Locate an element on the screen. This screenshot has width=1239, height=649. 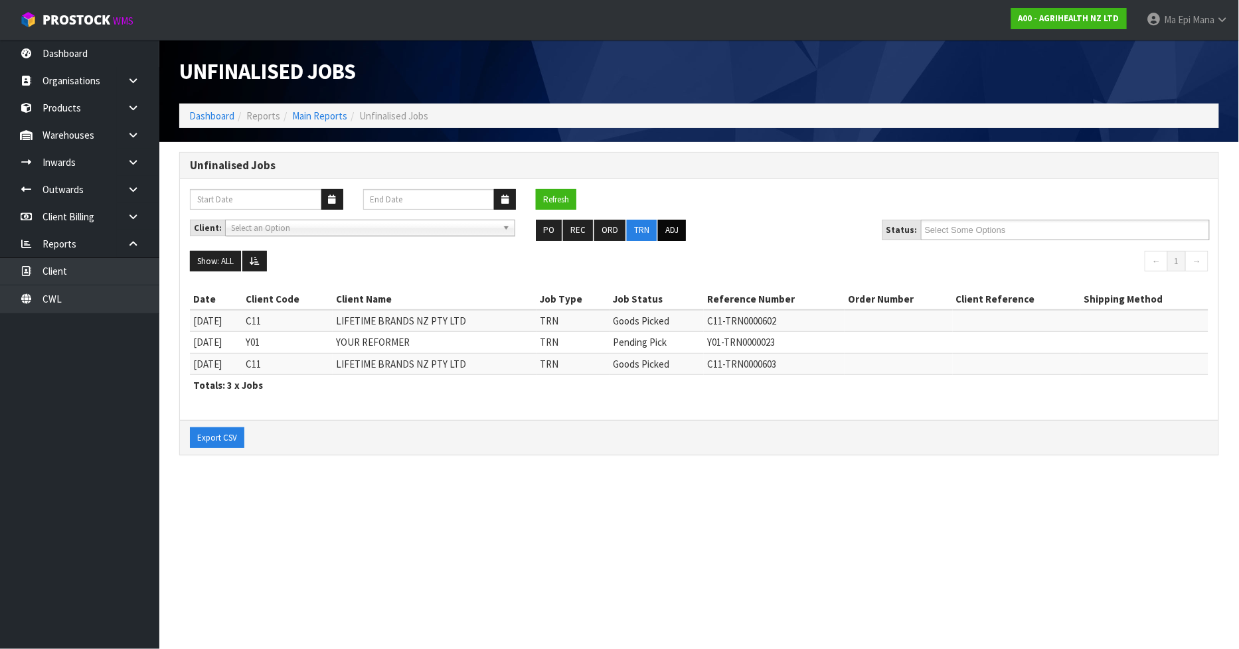
span: Ma Epi is located at coordinates (1177, 19).